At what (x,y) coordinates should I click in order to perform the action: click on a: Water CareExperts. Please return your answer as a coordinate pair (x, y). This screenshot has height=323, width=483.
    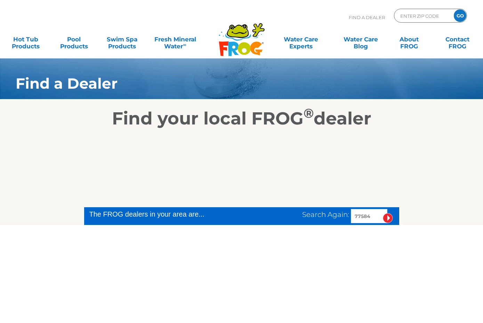
    Looking at the image, I should click on (300, 39).